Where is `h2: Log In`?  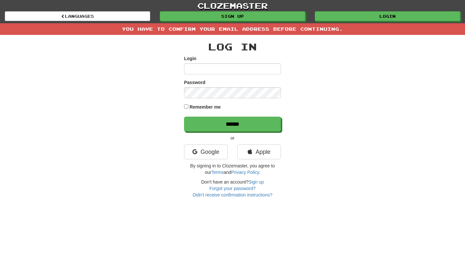
h2: Log In is located at coordinates (232, 46).